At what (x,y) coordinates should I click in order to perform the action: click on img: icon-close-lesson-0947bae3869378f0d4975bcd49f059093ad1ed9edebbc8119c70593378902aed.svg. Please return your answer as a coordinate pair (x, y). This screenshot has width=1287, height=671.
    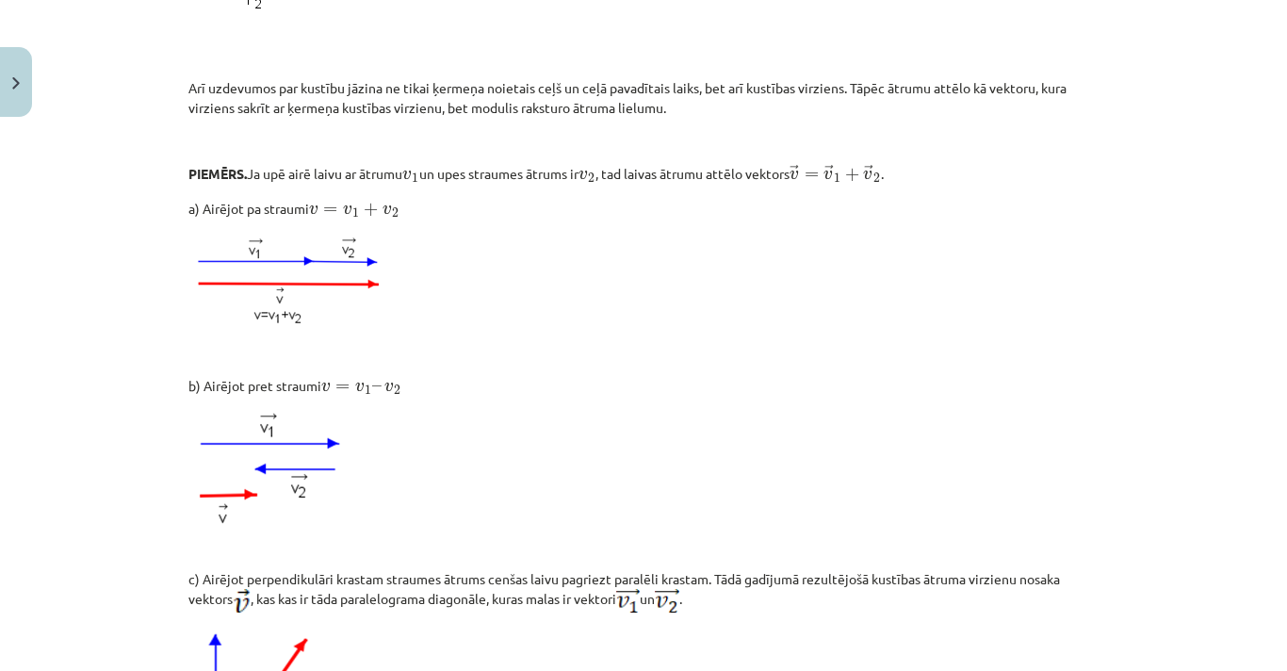
    Looking at the image, I should click on (16, 83).